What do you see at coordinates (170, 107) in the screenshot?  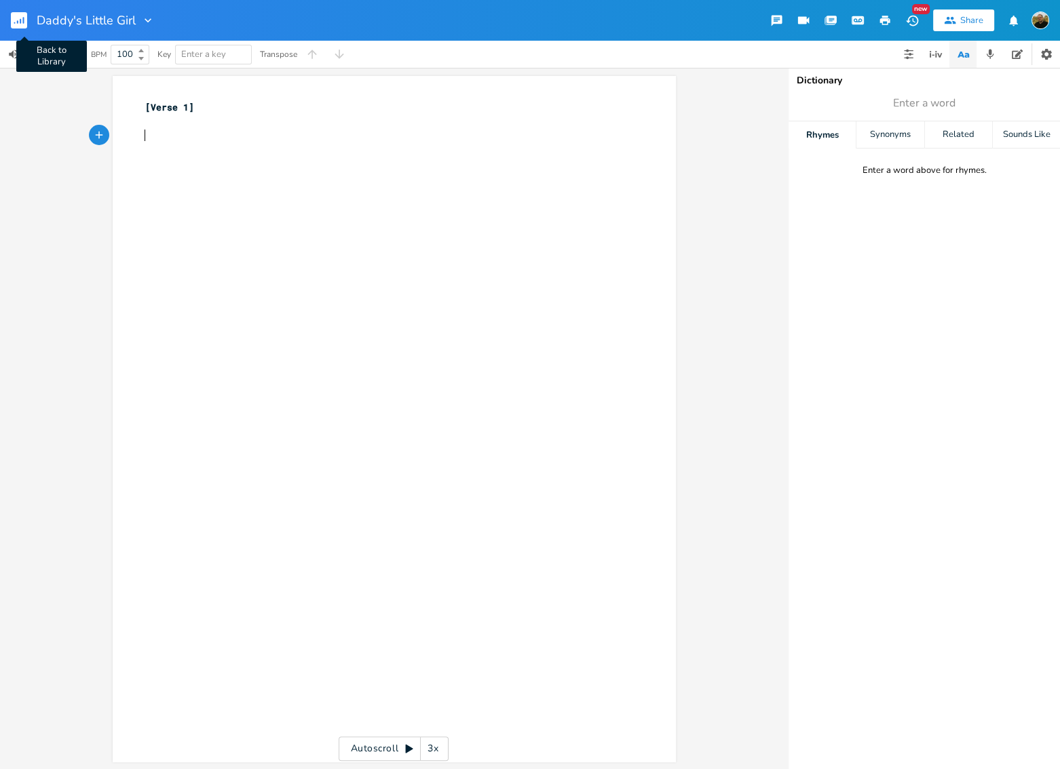 I see `span: [Verse 1]` at bounding box center [170, 107].